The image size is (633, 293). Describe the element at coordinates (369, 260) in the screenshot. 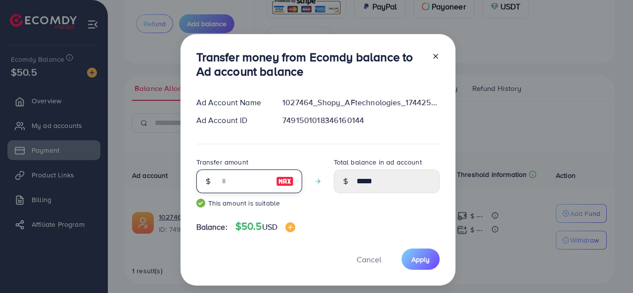

I see `span: Cancel` at that location.